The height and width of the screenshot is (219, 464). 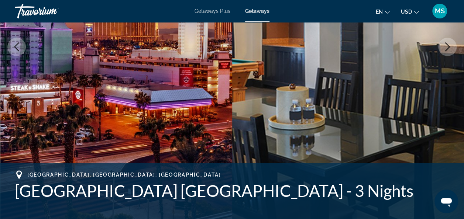 I want to click on button: Change language, so click(x=383, y=11).